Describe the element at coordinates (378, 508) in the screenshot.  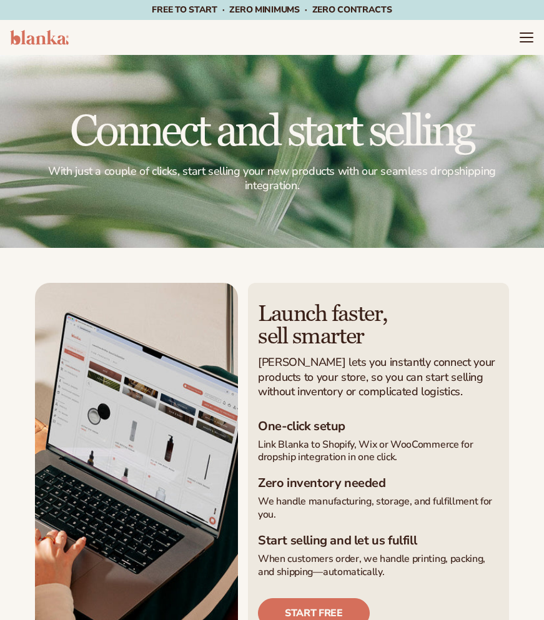
I see `p: We handle manufacturing, storage, and fulfillment for you.` at that location.